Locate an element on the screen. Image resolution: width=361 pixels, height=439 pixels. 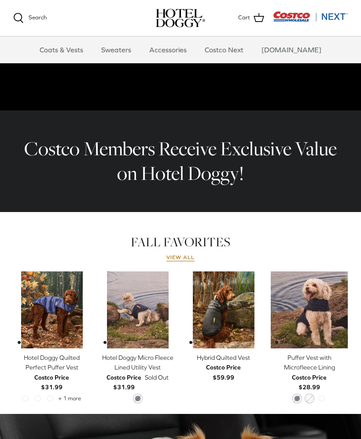
a: Hotel Doggy Micro Fleece Lined Utility Vest is located at coordinates (137, 310).